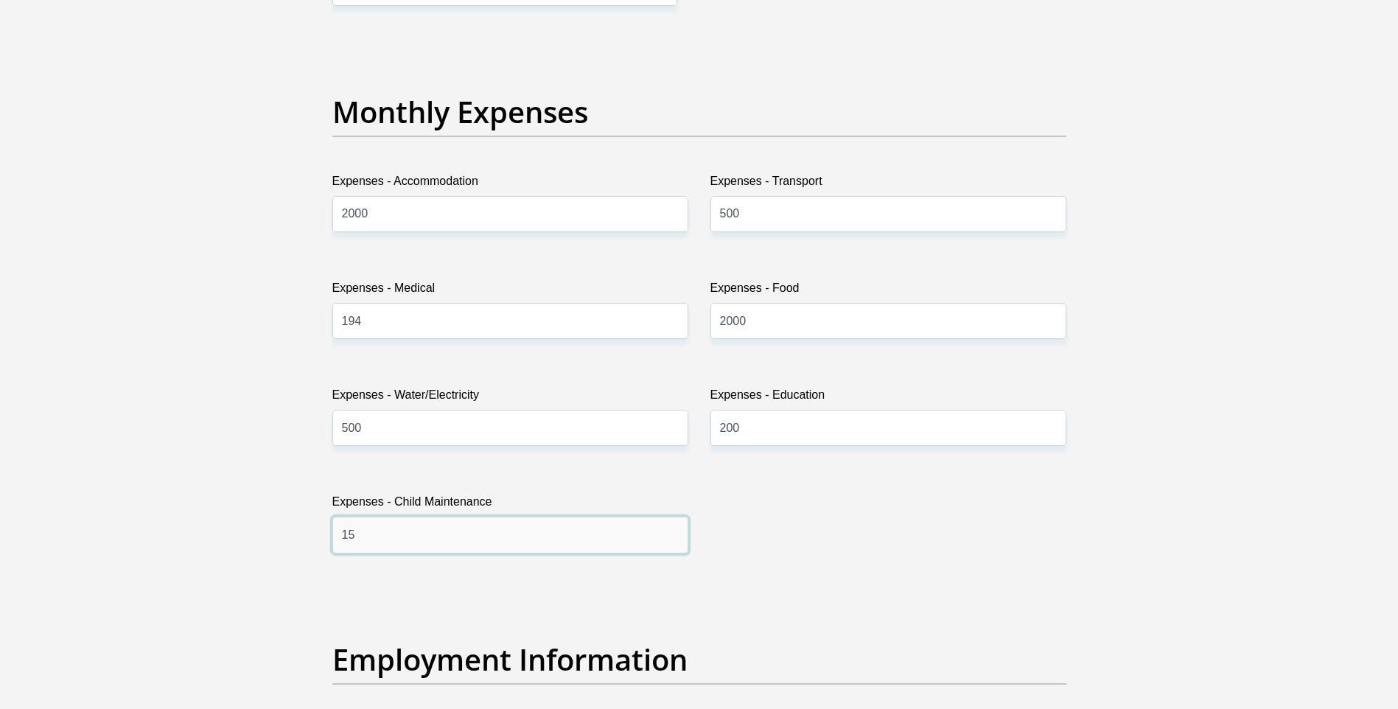 The image size is (1398, 709). Describe the element at coordinates (699, 112) in the screenshot. I see `h2: Monthly Expenses` at that location.